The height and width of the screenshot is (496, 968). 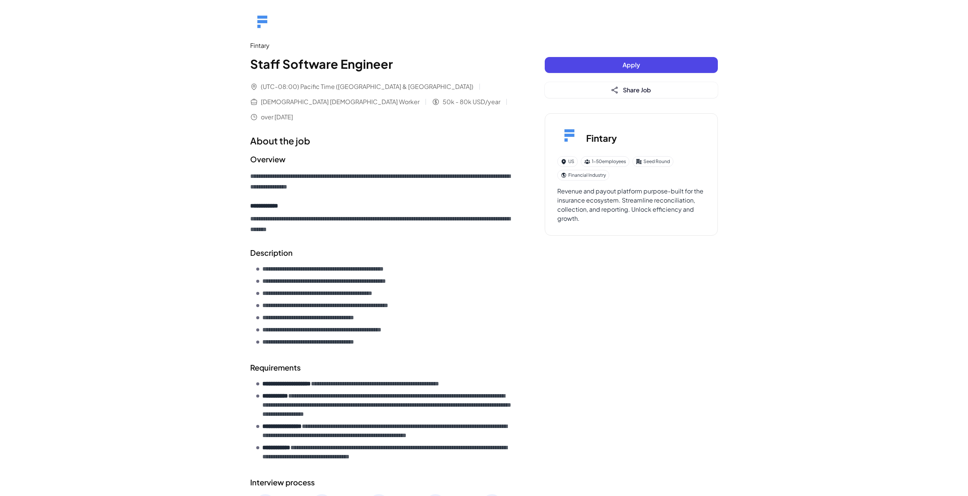 I want to click on h1: About the job, so click(x=382, y=141).